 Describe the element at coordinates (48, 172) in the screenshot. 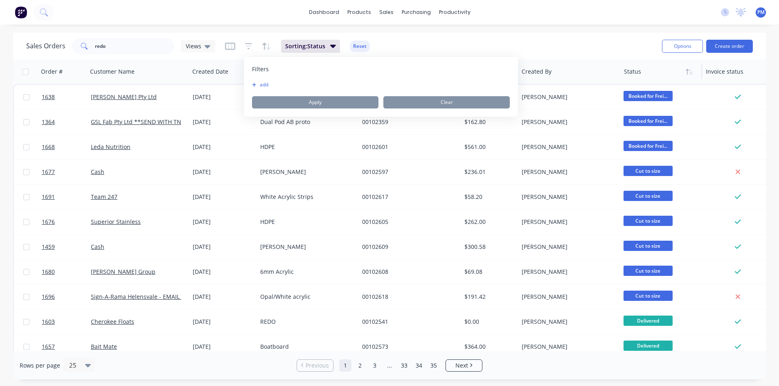

I see `span: 1677` at that location.